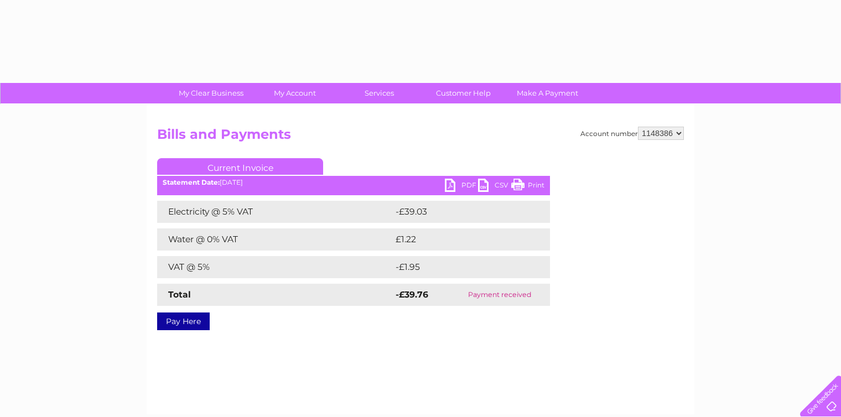 The image size is (841, 417). What do you see at coordinates (211, 93) in the screenshot?
I see `a: My Clear Business` at bounding box center [211, 93].